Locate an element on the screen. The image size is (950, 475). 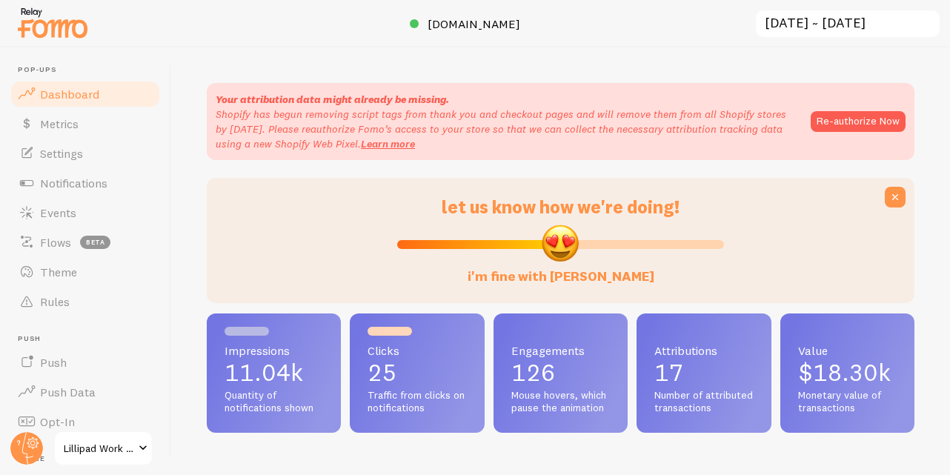
p: 17 is located at coordinates (703, 373).